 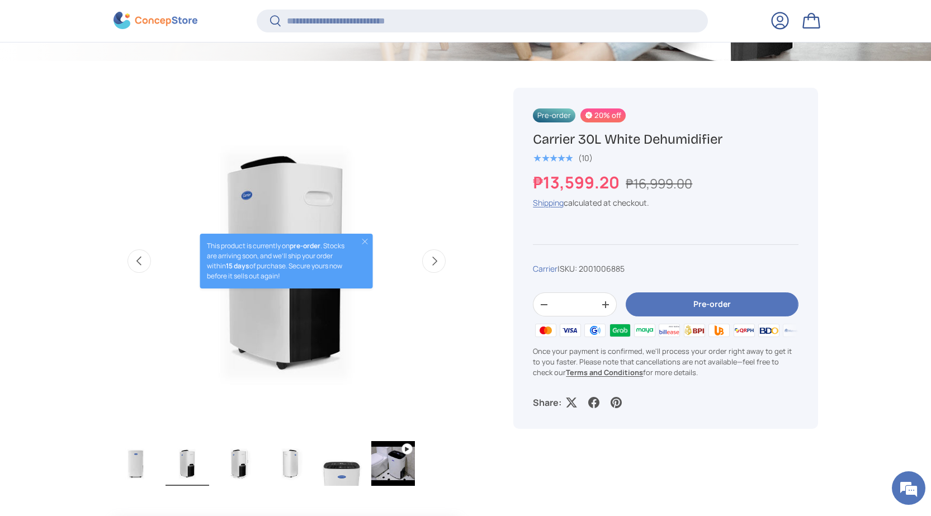 What do you see at coordinates (545, 330) in the screenshot?
I see `img: master` at bounding box center [545, 330].